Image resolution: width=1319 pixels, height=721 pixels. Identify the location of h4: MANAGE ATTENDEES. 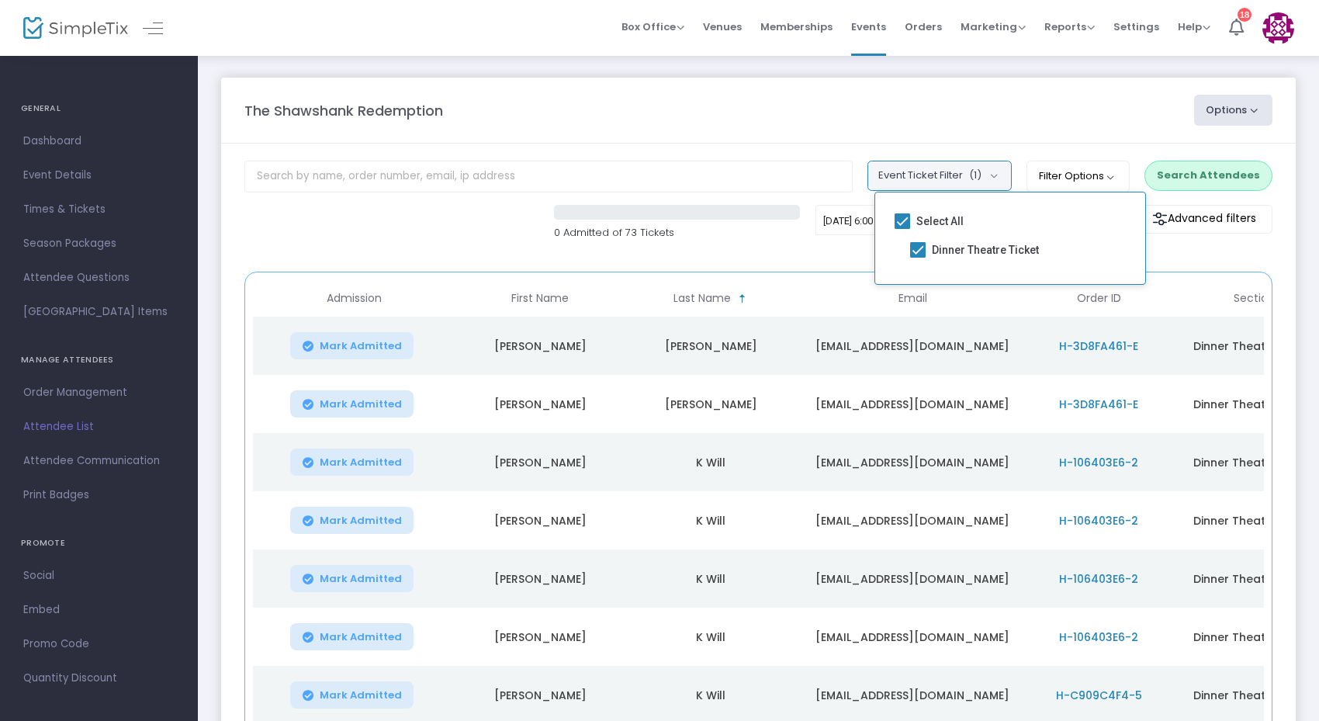
(99, 360).